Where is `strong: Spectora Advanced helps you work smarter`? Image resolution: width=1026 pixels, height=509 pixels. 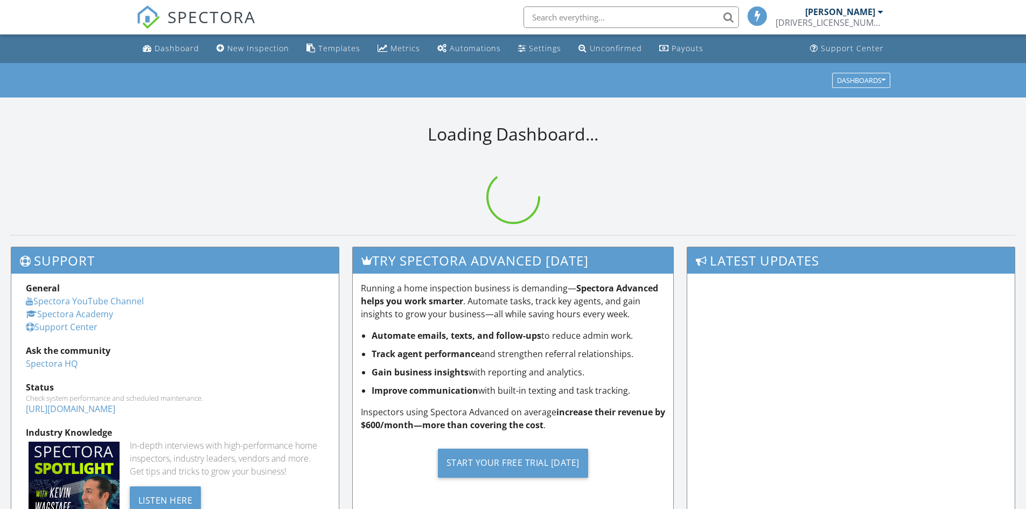
strong: Spectora Advanced helps you work smarter is located at coordinates (509, 295).